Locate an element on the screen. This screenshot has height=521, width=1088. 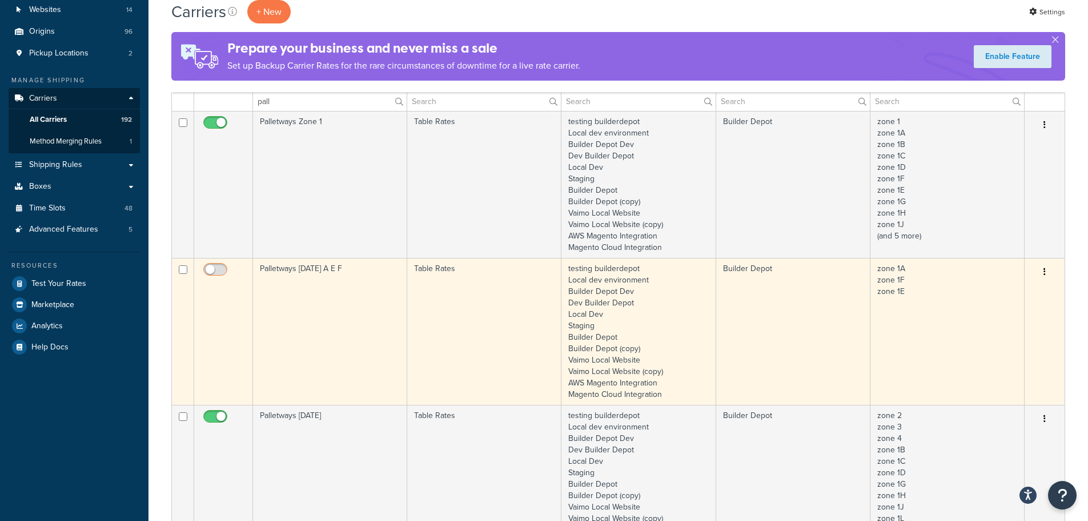
li: Analytics is located at coordinates (74, 326).